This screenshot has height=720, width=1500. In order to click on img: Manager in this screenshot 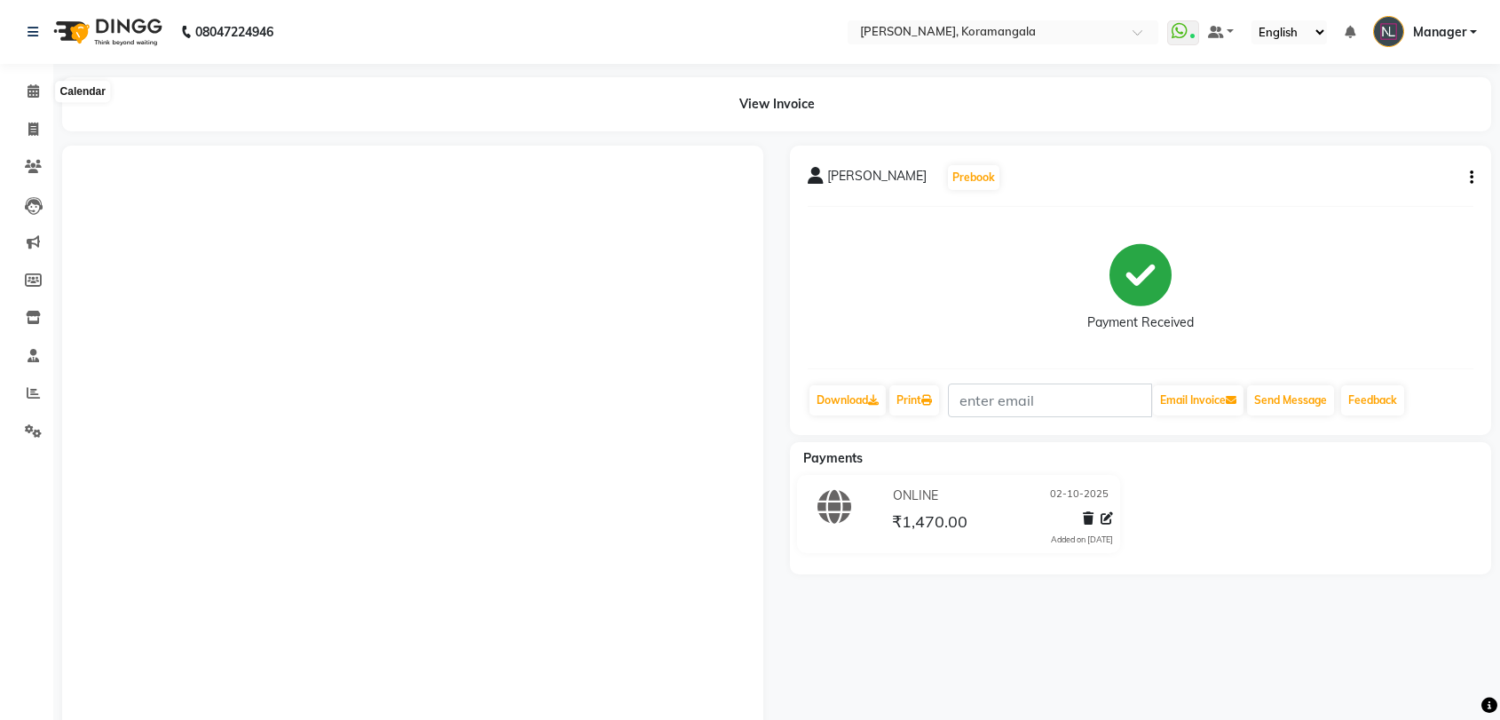, I will do `click(1389, 31)`.